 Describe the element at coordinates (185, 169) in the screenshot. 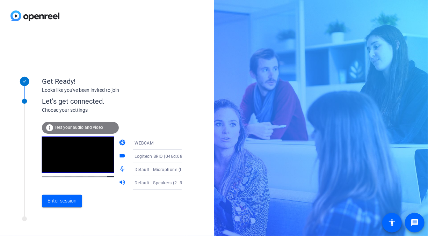

I see `span: Default - Microphone (Logitech BRIO) (046d:085e)` at that location.